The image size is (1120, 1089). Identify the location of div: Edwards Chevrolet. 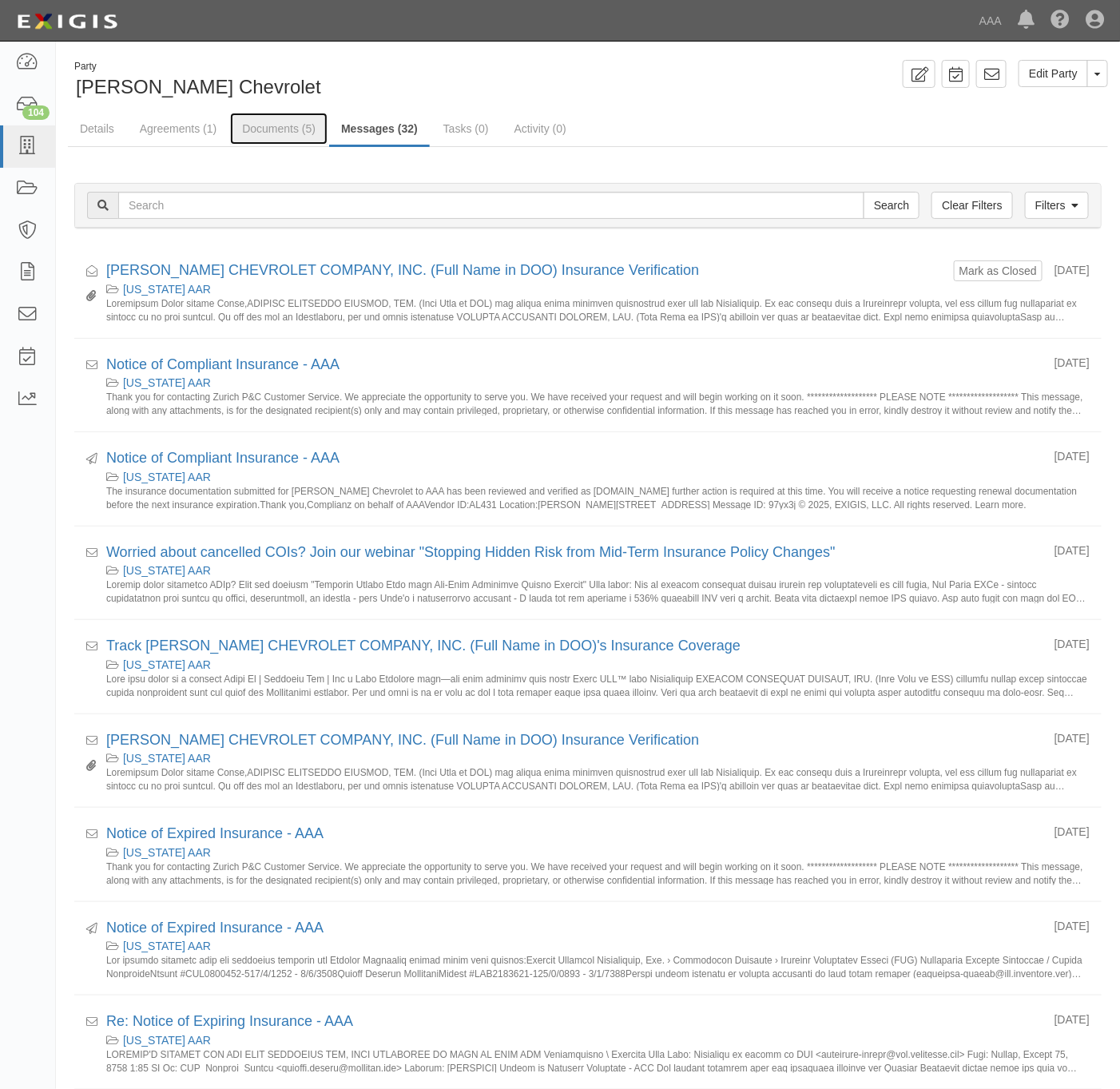
(322, 80).